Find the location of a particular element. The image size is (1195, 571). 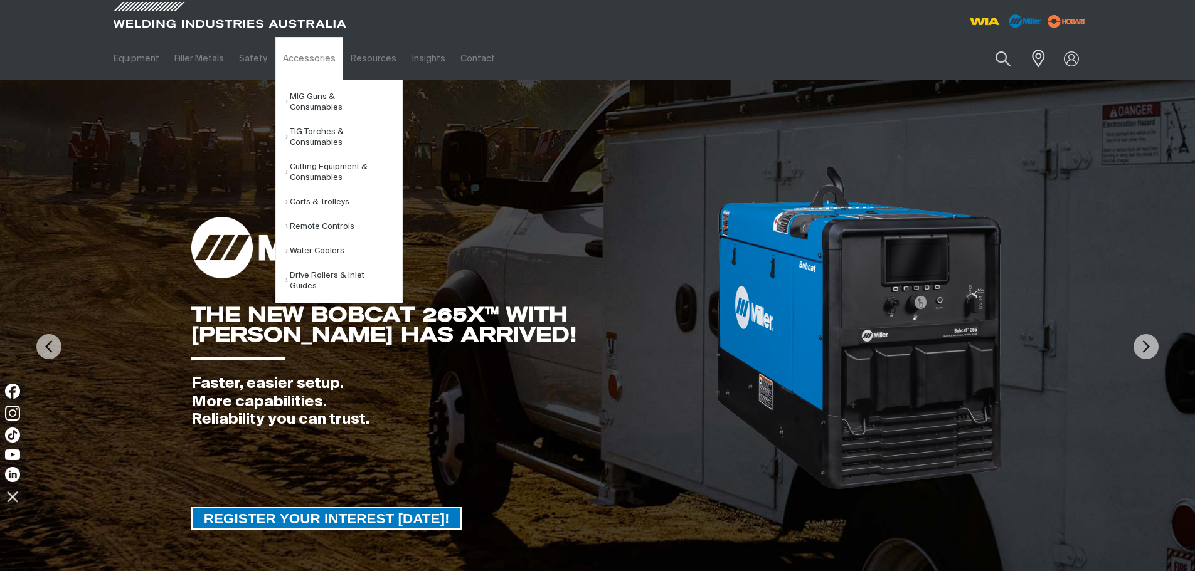

ul: Accessories Submenu is located at coordinates (339, 191).